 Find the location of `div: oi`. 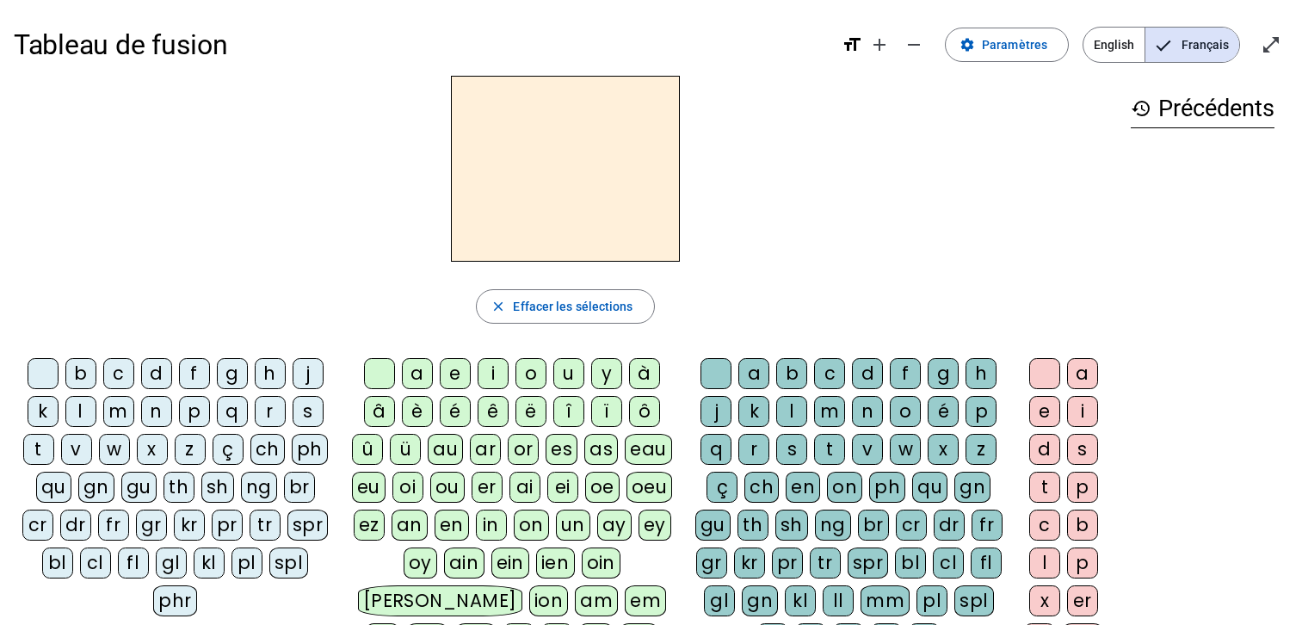

div: oi is located at coordinates (408, 487).